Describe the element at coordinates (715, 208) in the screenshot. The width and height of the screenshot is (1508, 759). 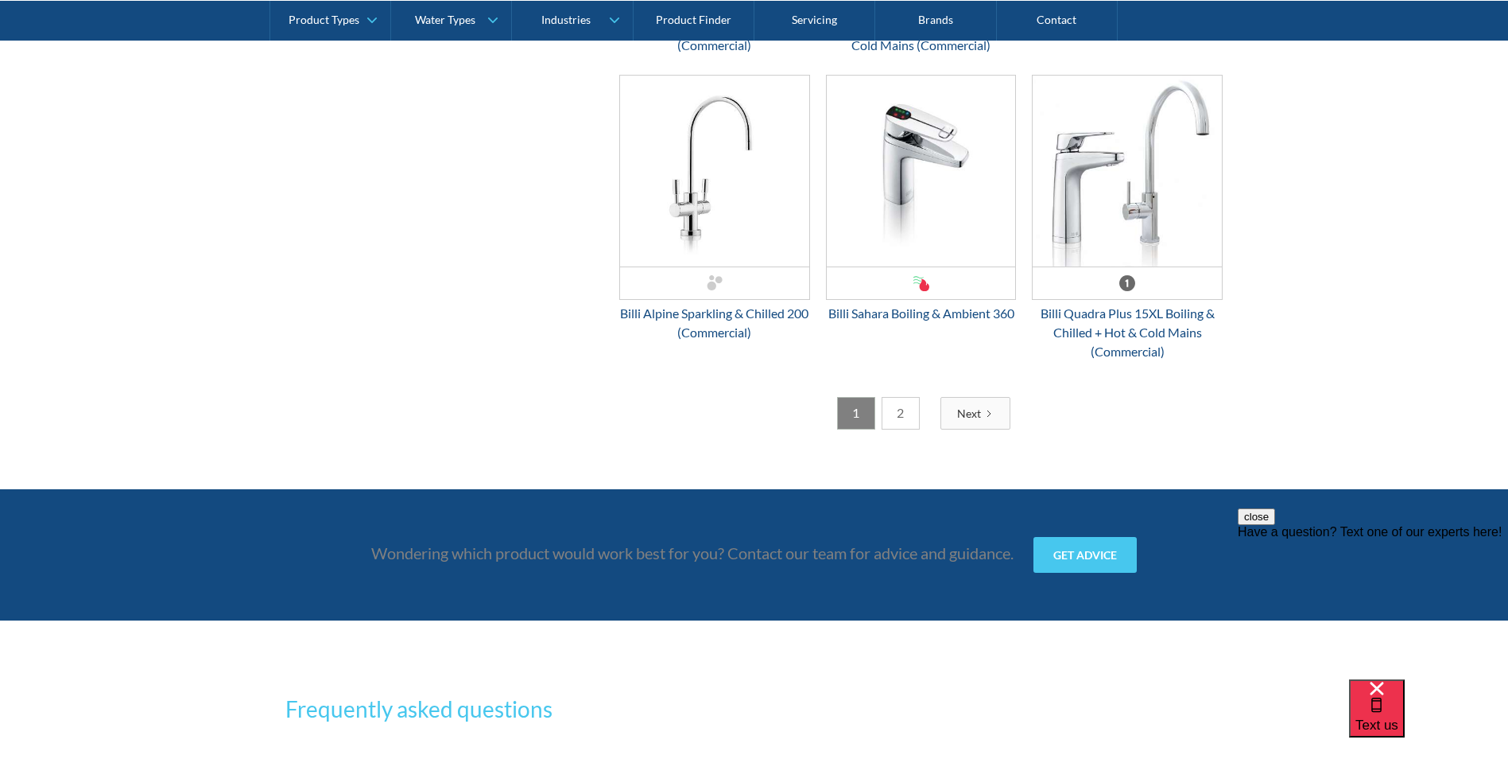
I see `a: Billi Alpine Sparkling & Chilled 200 (Commercial)Billi Alpine Sparkling & Chilled 200 (Commercial)` at that location.